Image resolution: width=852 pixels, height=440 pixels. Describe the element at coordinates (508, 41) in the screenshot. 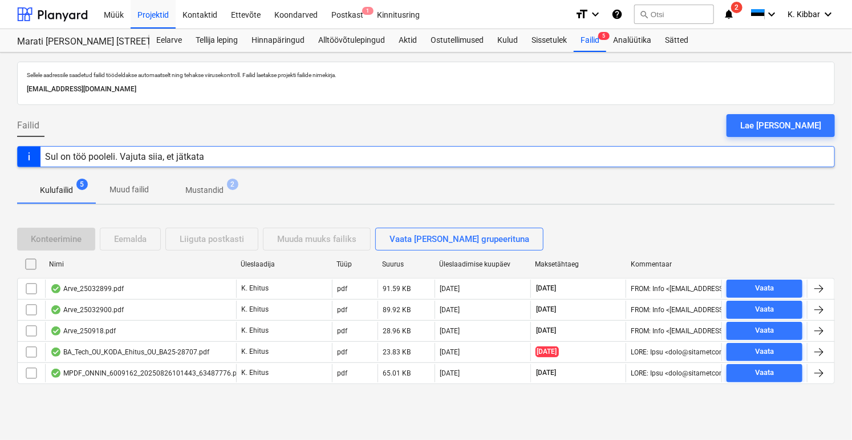

I see `a: Kulud` at that location.